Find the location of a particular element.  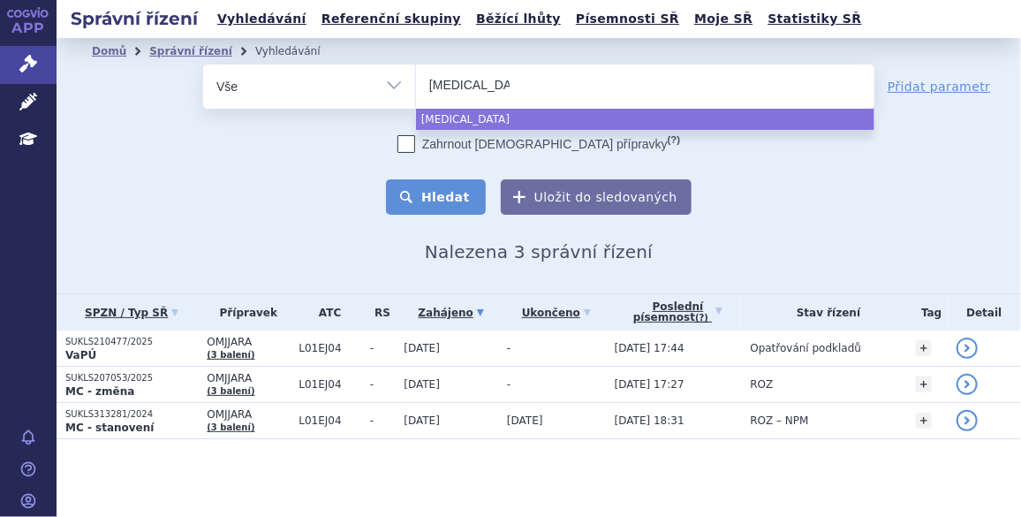

a: Statistiky SŘ is located at coordinates (814, 19).